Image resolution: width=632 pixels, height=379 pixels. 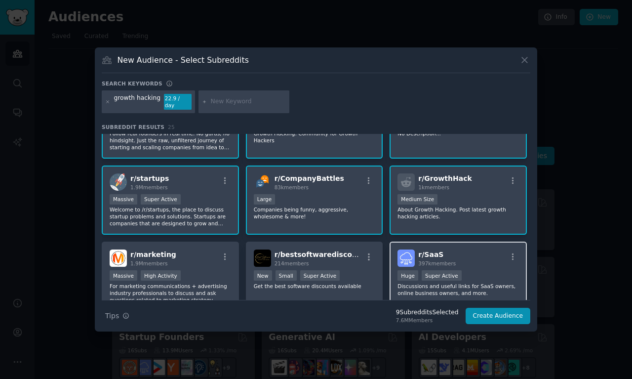 What do you see at coordinates (118, 182) in the screenshot?
I see `img: startups` at bounding box center [118, 182].